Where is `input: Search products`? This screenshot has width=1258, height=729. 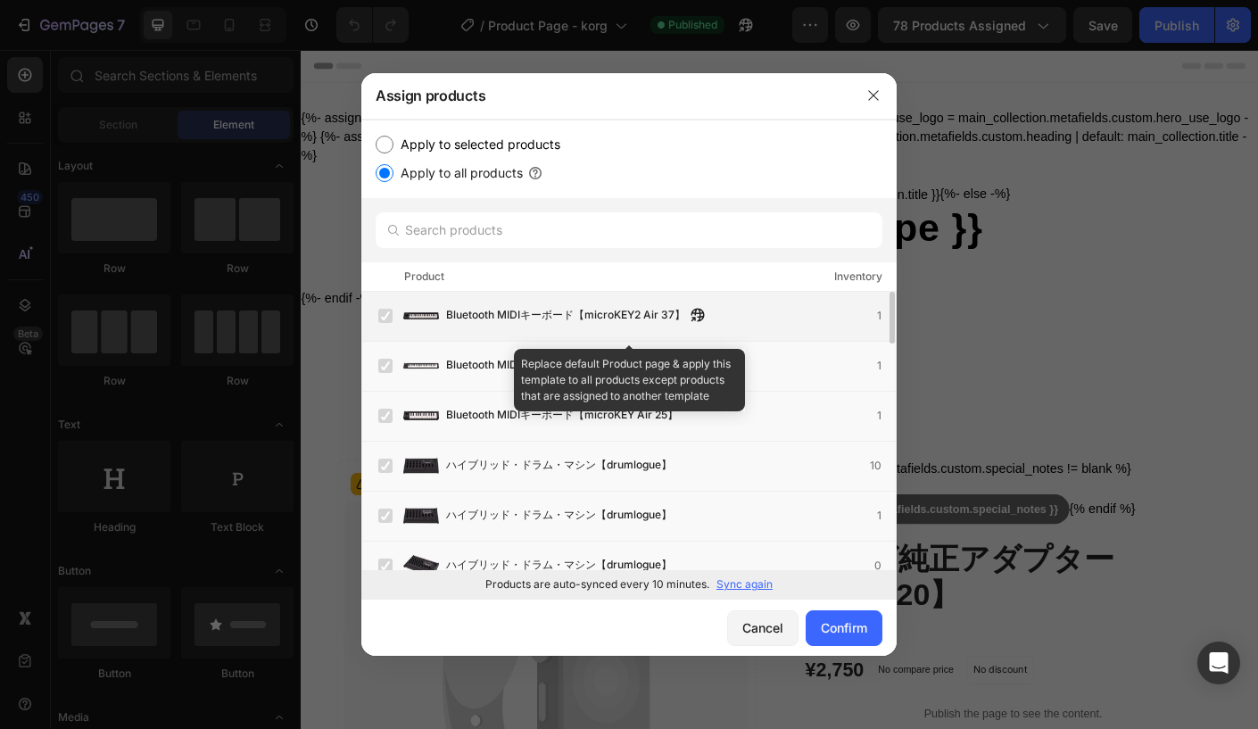 input: Search products is located at coordinates (629, 230).